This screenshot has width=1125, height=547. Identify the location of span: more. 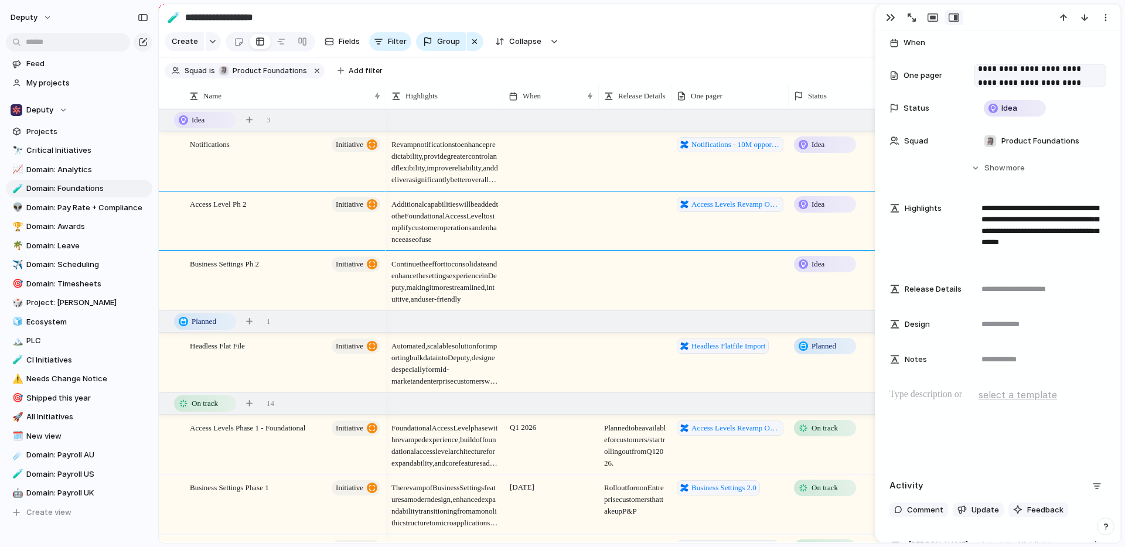
(1015, 168).